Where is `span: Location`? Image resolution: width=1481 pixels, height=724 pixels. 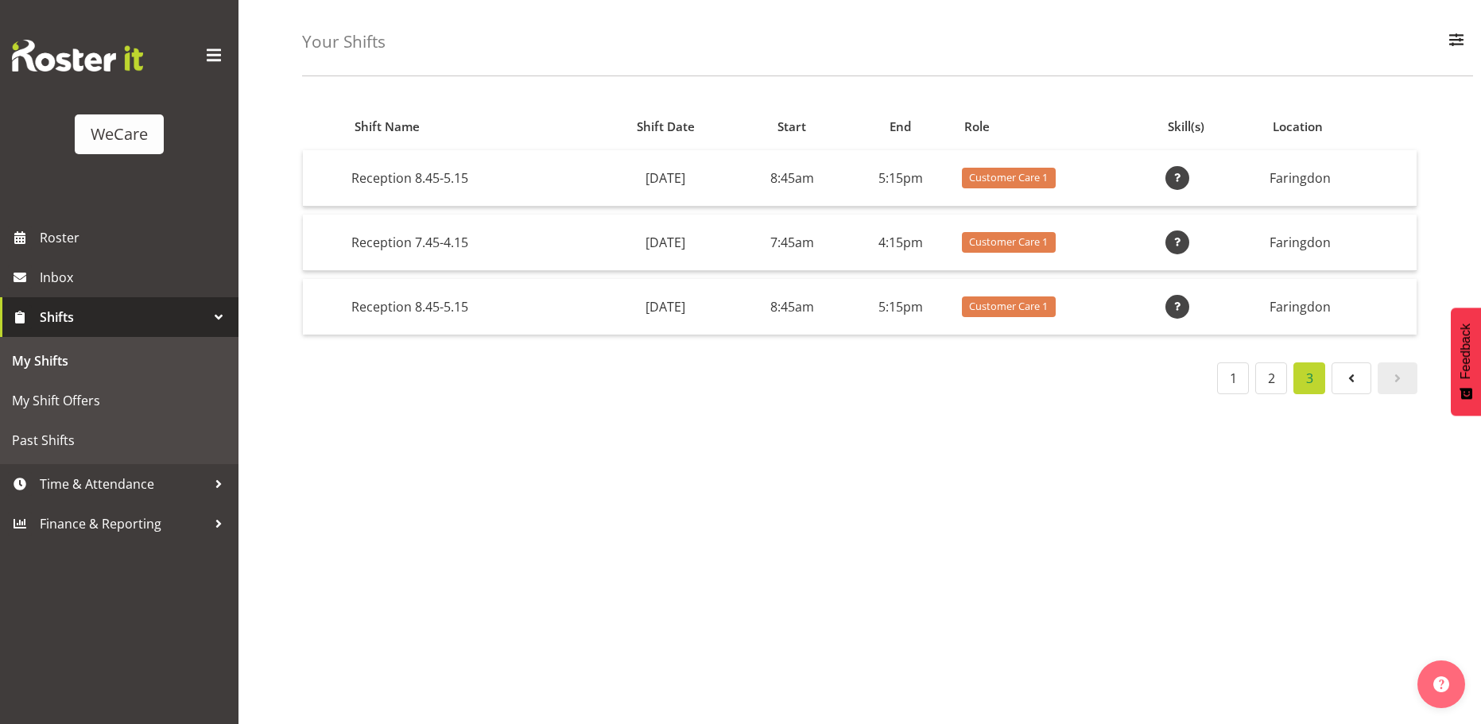
span: Location is located at coordinates (1297, 126).